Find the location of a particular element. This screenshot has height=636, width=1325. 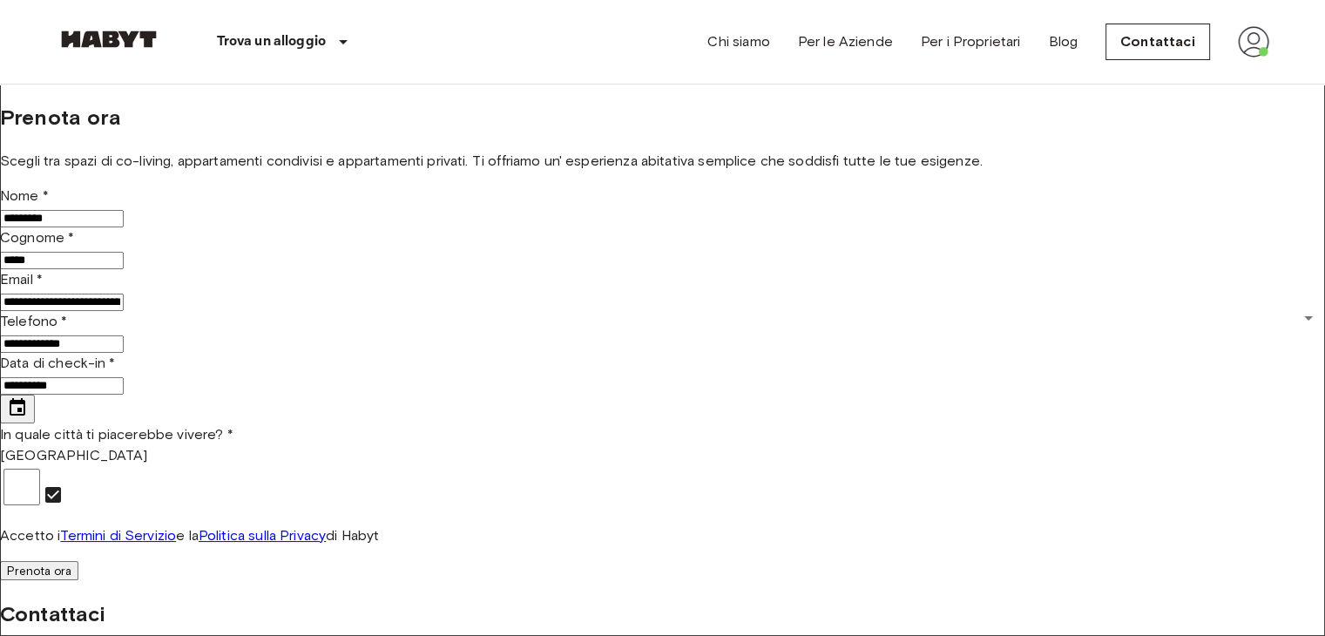

a: Termini di Servizio is located at coordinates (118, 535).